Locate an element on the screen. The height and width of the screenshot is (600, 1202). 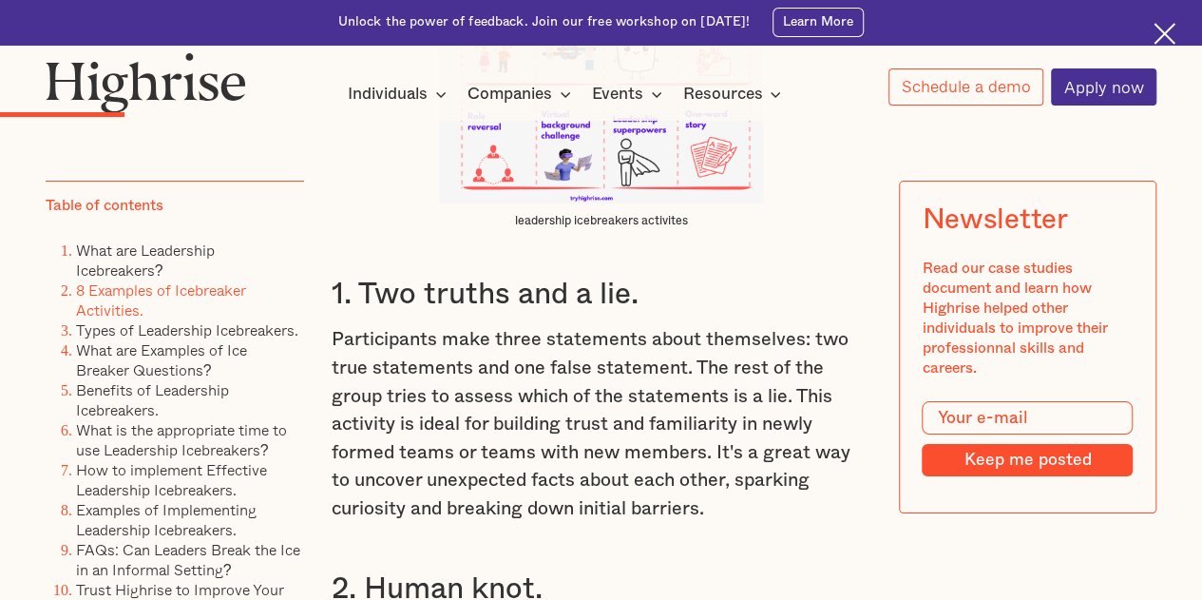
div: Table of contents is located at coordinates (105, 205).